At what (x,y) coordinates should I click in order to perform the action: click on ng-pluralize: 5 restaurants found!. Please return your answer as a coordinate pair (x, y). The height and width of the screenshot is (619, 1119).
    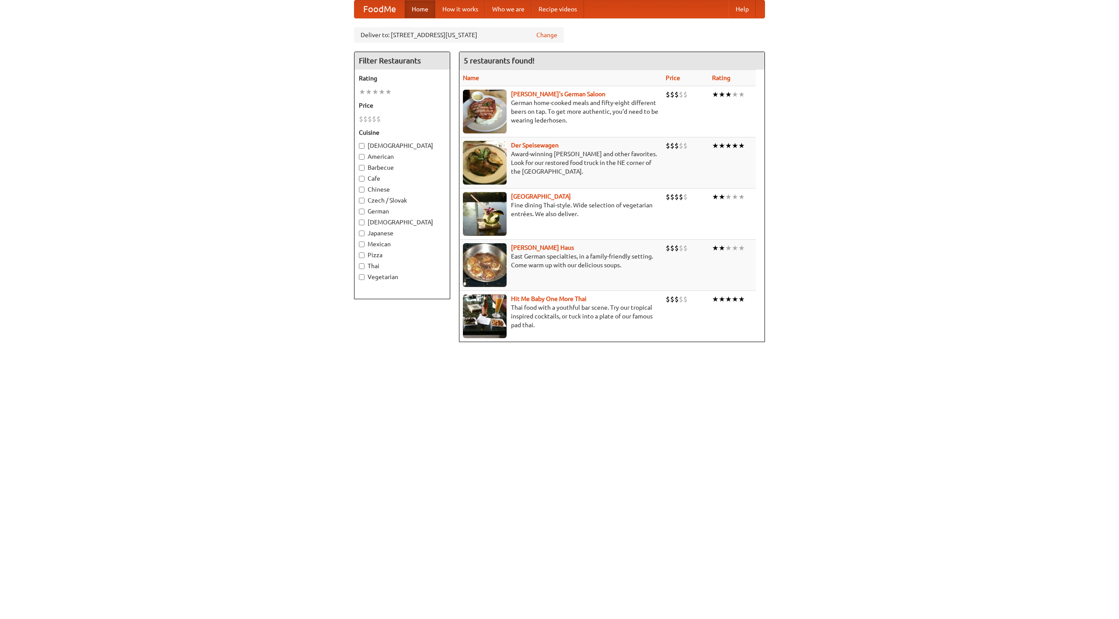
    Looking at the image, I should click on (499, 60).